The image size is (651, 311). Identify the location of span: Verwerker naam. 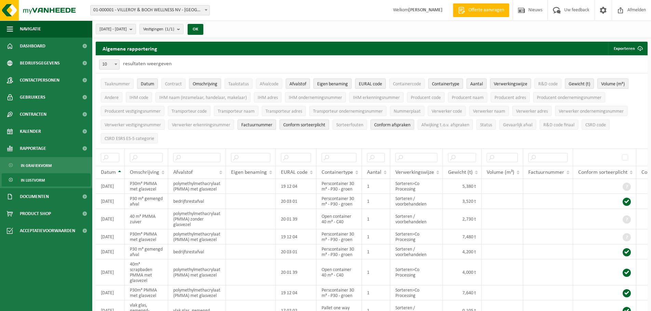
(489, 111).